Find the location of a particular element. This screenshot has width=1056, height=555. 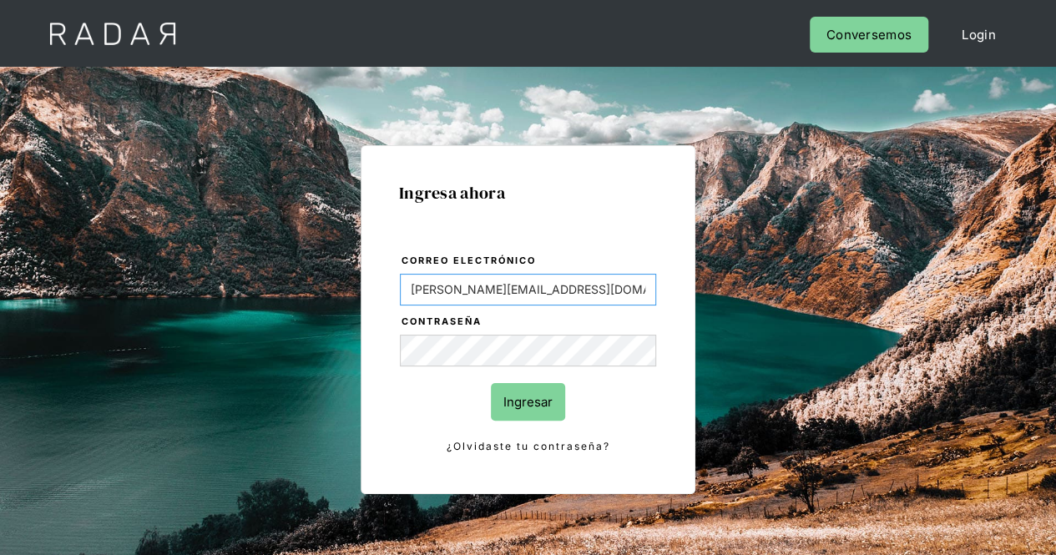

label: Correo electrónico is located at coordinates (528, 261).